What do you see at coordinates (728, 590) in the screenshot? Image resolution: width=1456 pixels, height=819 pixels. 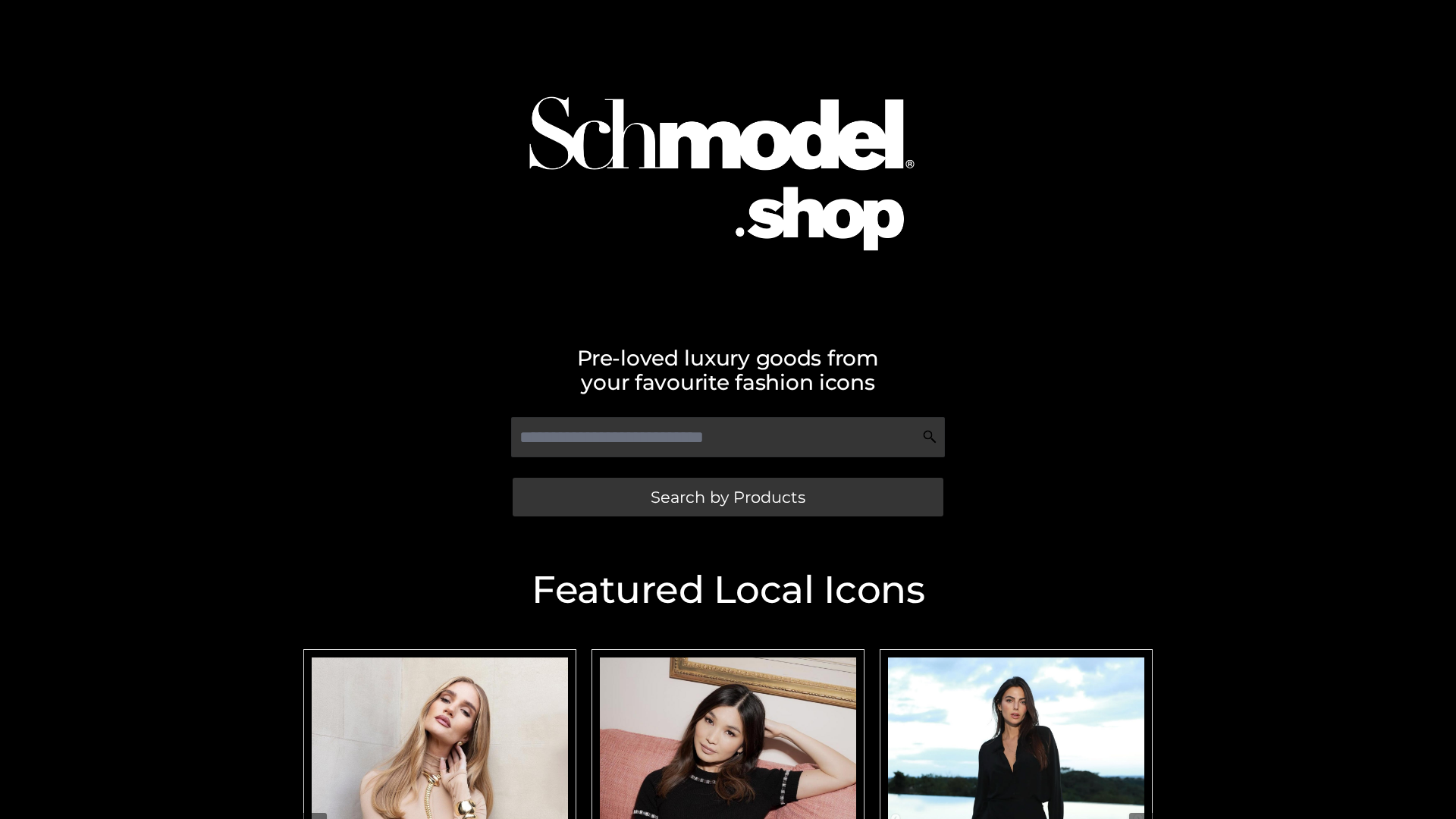 I see `h2: Featured Local Icons​` at bounding box center [728, 590].